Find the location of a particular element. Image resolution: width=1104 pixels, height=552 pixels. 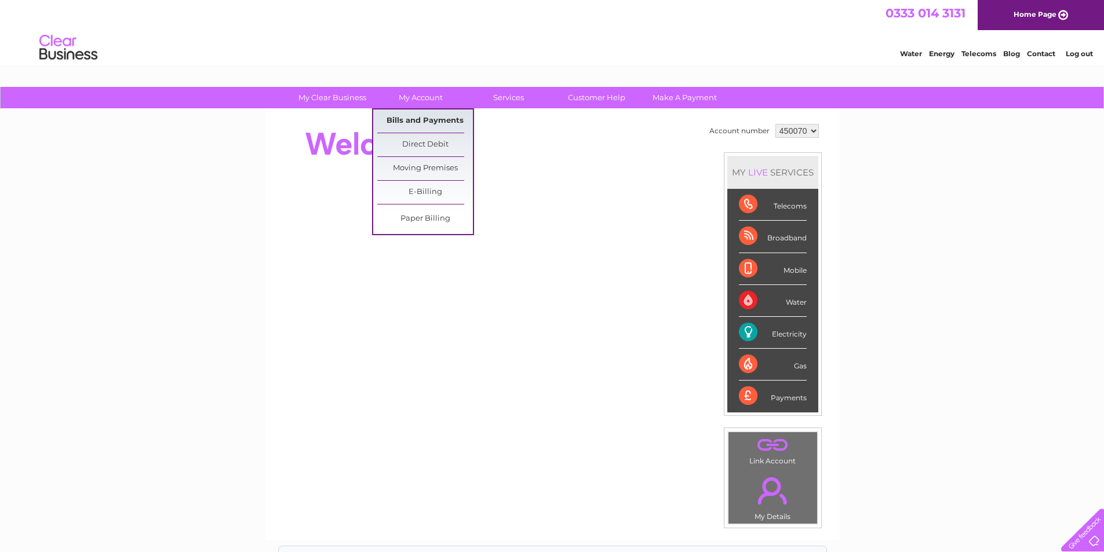

a: My Clear Business is located at coordinates (332, 97).